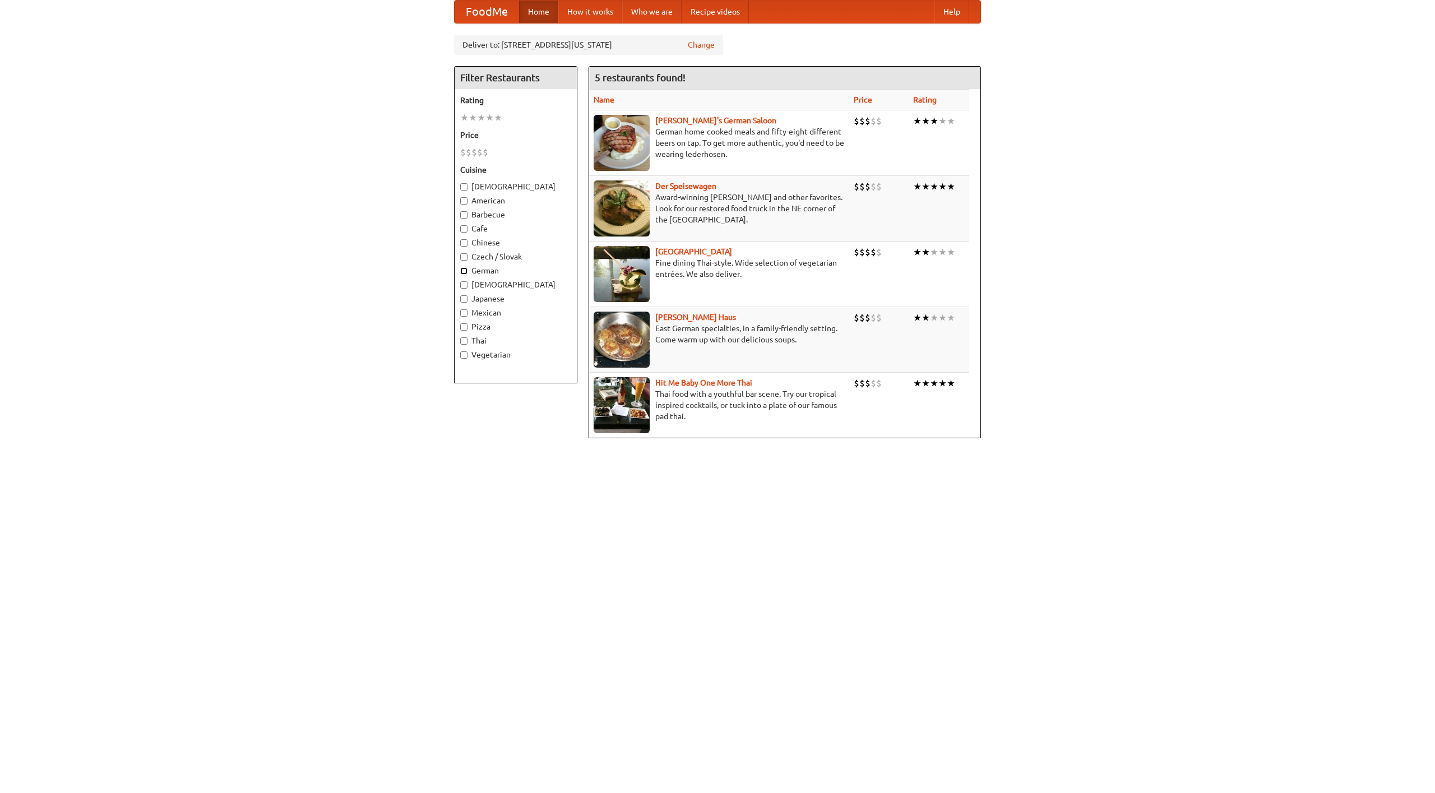 The image size is (1435, 793). What do you see at coordinates (701, 45) in the screenshot?
I see `a: Change` at bounding box center [701, 45].